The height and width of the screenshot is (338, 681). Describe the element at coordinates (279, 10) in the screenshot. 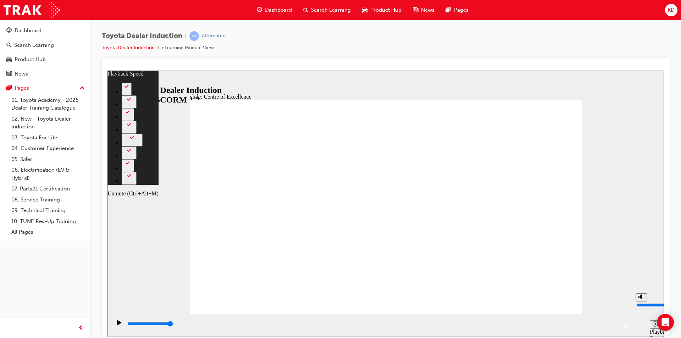

I see `span: Dashboard` at that location.